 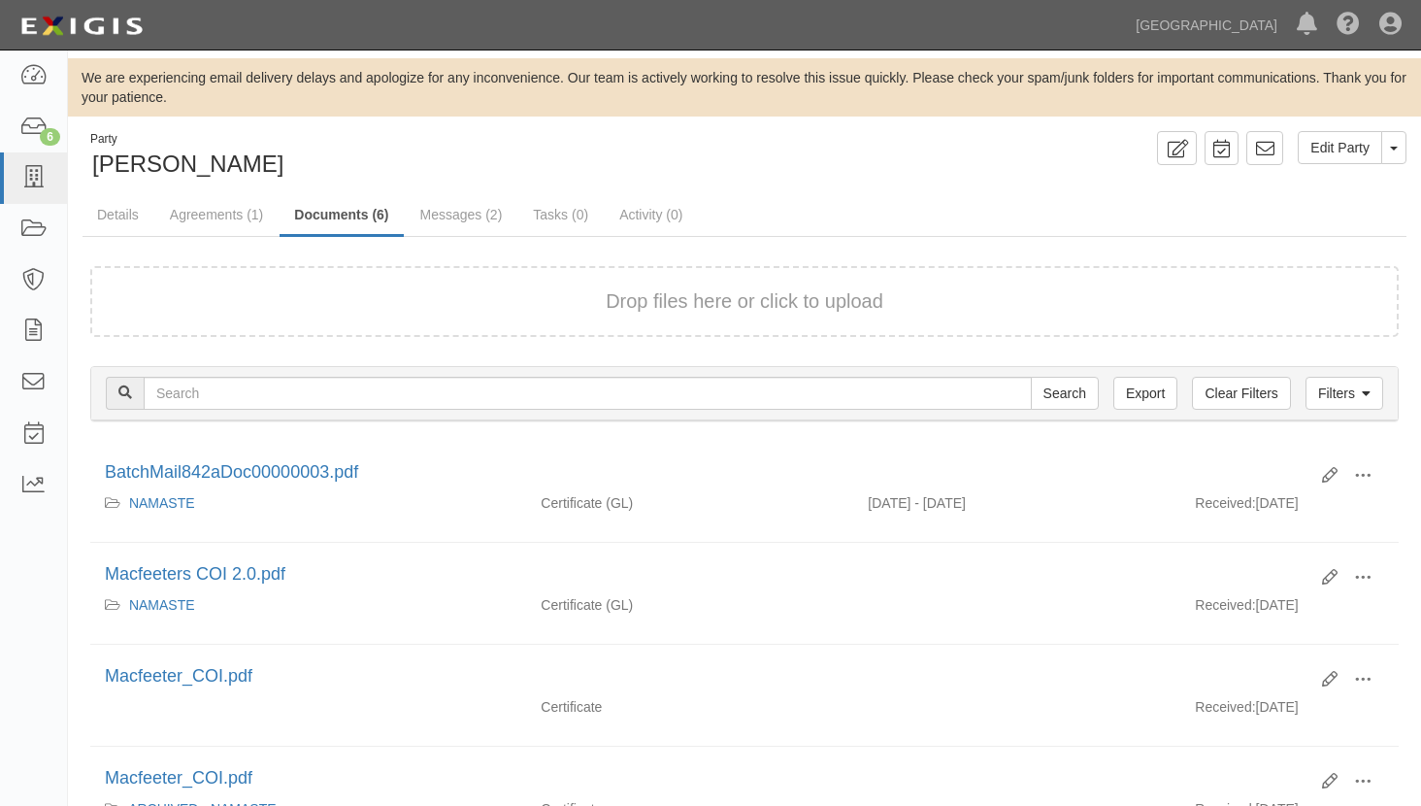 What do you see at coordinates (231, 472) in the screenshot?
I see `a: BatchMail842aDoc00000003.pdf` at bounding box center [231, 472].